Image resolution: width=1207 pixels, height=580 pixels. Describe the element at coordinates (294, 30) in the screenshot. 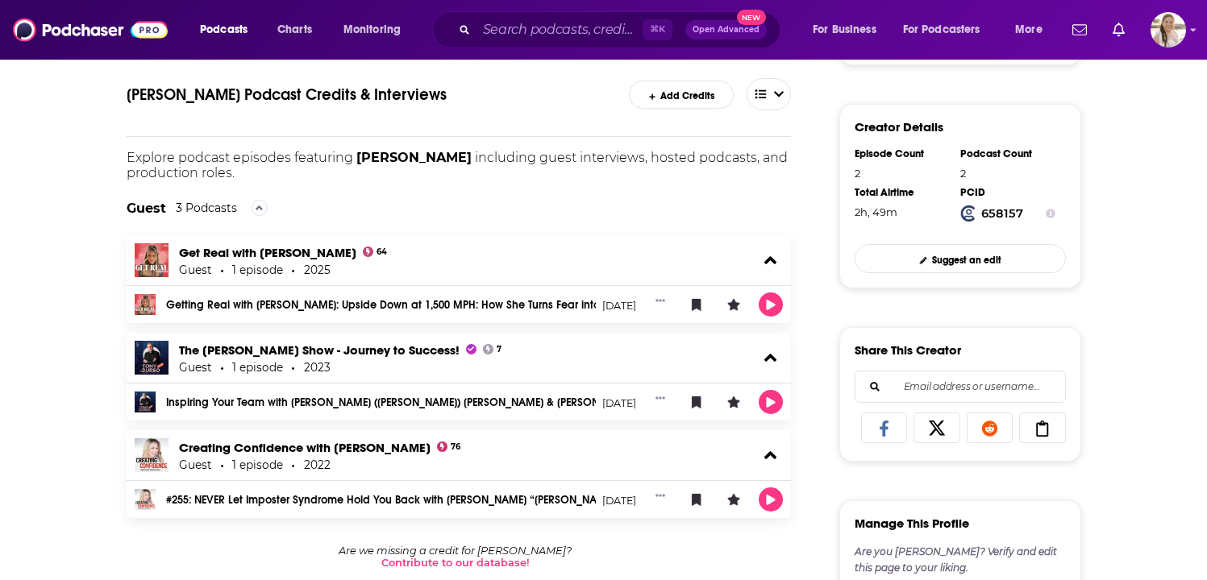

I see `a: Charts` at that location.